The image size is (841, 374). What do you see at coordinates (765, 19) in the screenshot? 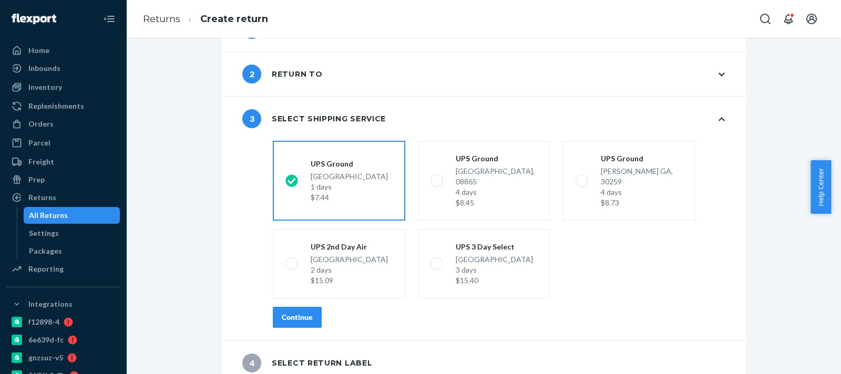
I see `button: Open Search Box` at bounding box center [765, 19].